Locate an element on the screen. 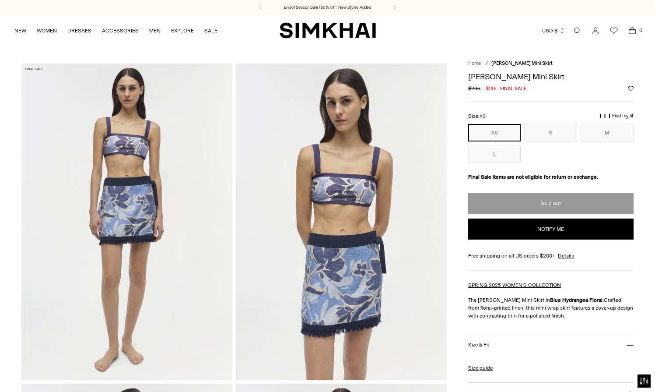 The height and width of the screenshot is (392, 655). a: NEW is located at coordinates (20, 31).